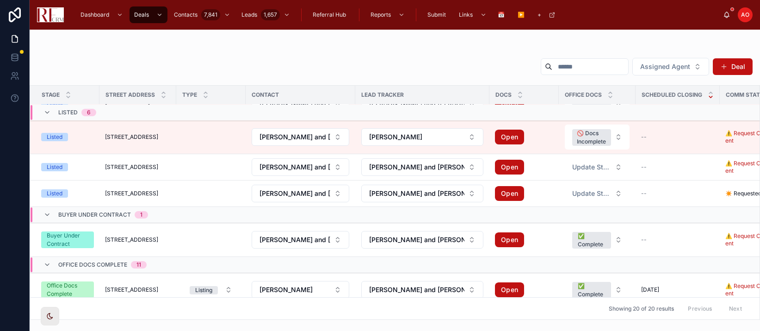  What do you see at coordinates (211, 15) in the screenshot?
I see `div: 7,841` at bounding box center [211, 15].